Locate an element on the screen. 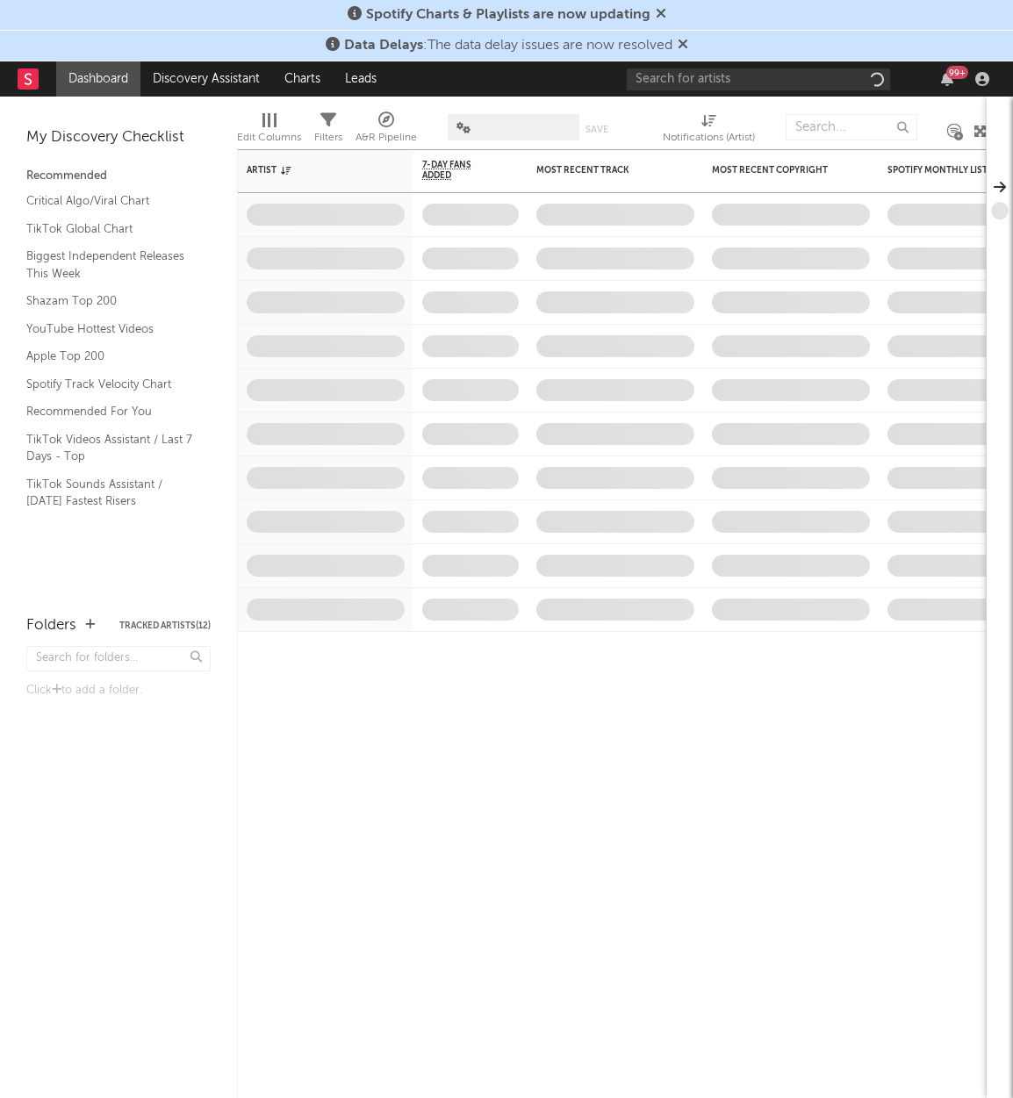 Image resolution: width=1013 pixels, height=1098 pixels. div: Most Recent Copyright is located at coordinates (778, 170).